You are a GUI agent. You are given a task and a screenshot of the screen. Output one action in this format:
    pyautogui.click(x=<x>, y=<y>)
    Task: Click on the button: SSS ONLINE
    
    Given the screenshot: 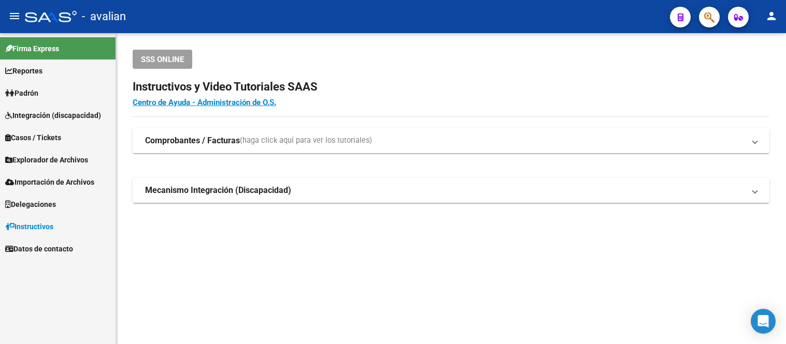 What is the action you would take?
    pyautogui.click(x=162, y=59)
    